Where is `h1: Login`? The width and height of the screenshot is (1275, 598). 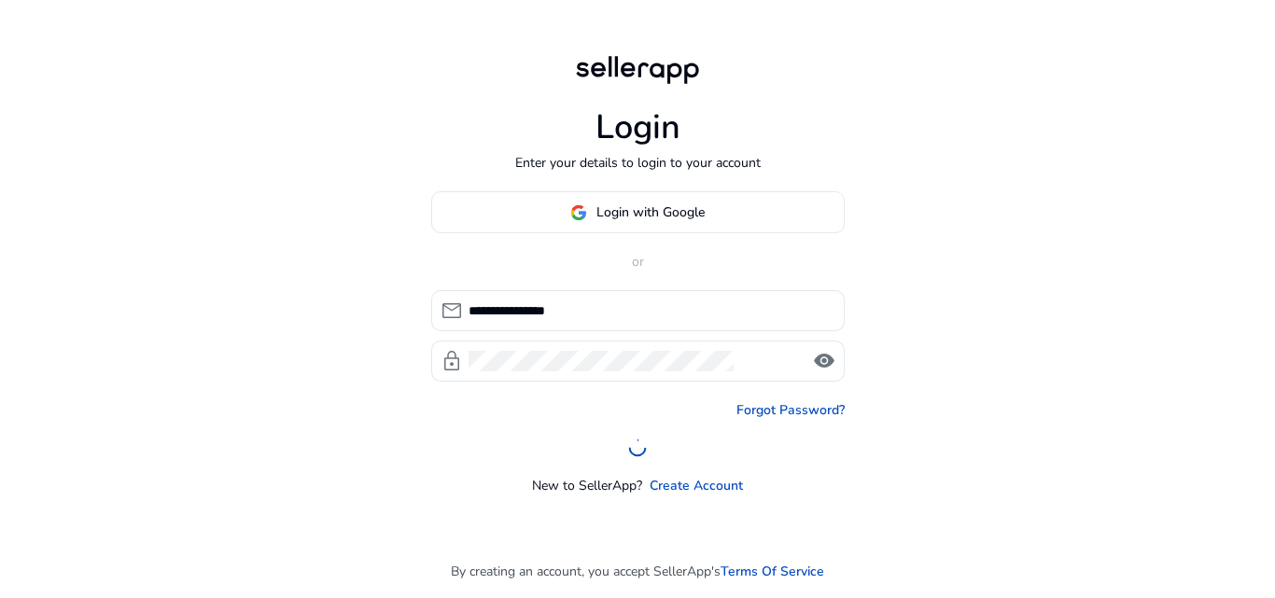
h1: Login is located at coordinates (637, 127).